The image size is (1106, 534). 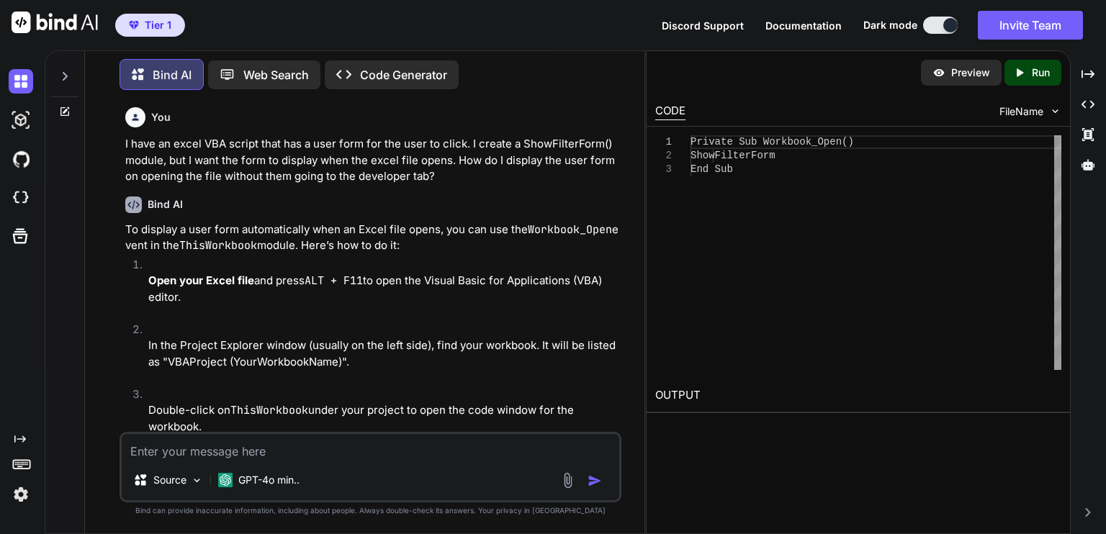 What do you see at coordinates (567, 480) in the screenshot?
I see `img: attachment` at bounding box center [567, 480].